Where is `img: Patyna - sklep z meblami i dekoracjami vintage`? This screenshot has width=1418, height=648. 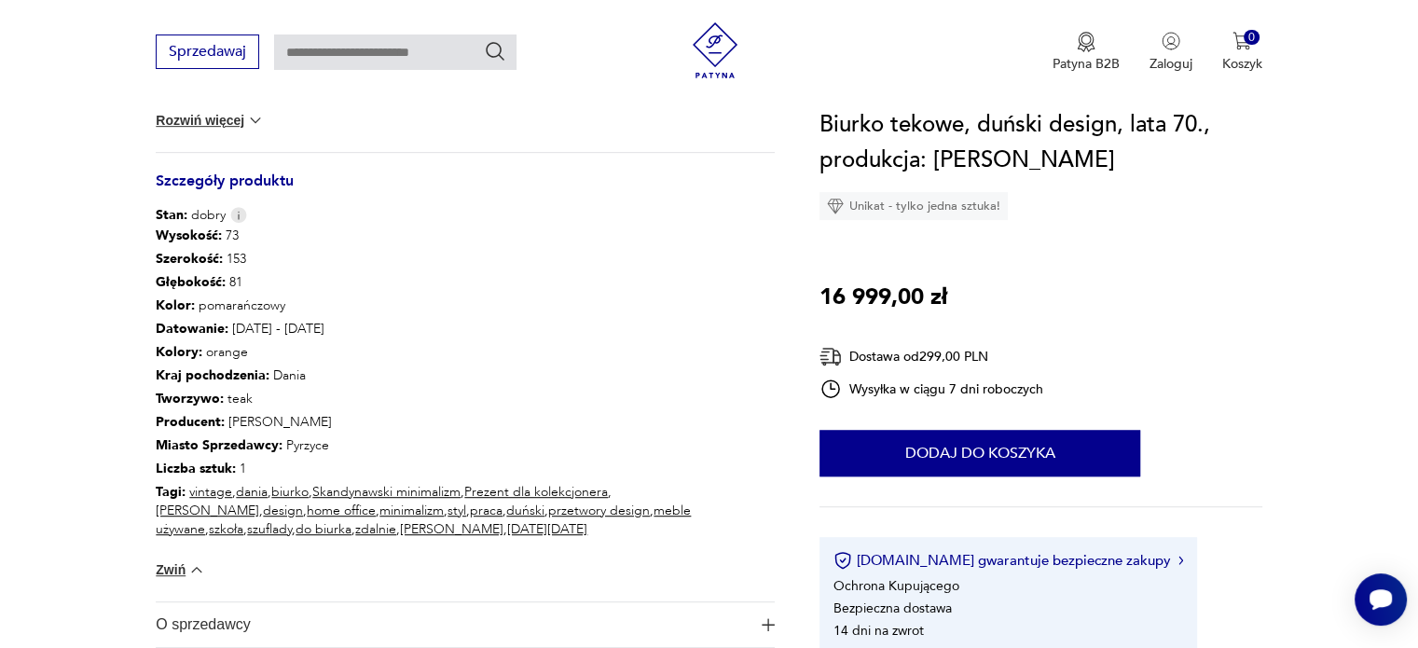 img: Patyna - sklep z meblami i dekoracjami vintage is located at coordinates (715, 50).